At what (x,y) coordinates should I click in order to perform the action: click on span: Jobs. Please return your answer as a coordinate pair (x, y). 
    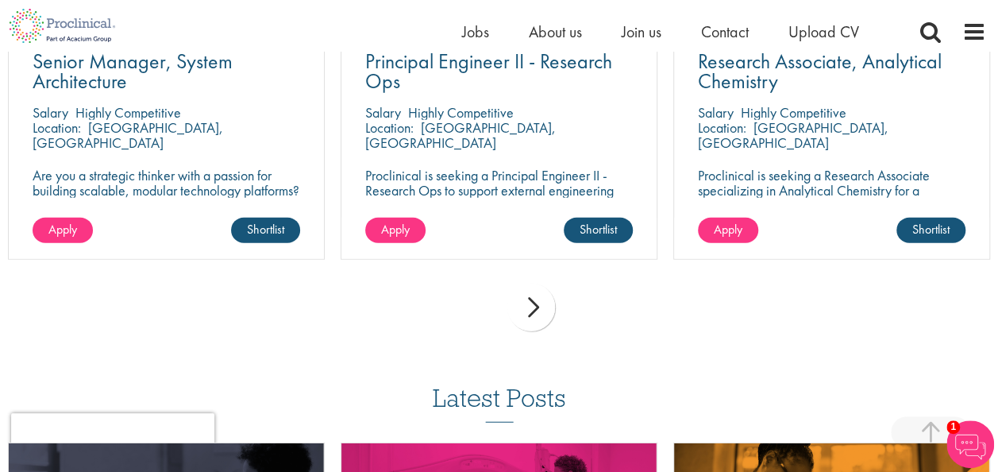
    Looking at the image, I should click on (476, 32).